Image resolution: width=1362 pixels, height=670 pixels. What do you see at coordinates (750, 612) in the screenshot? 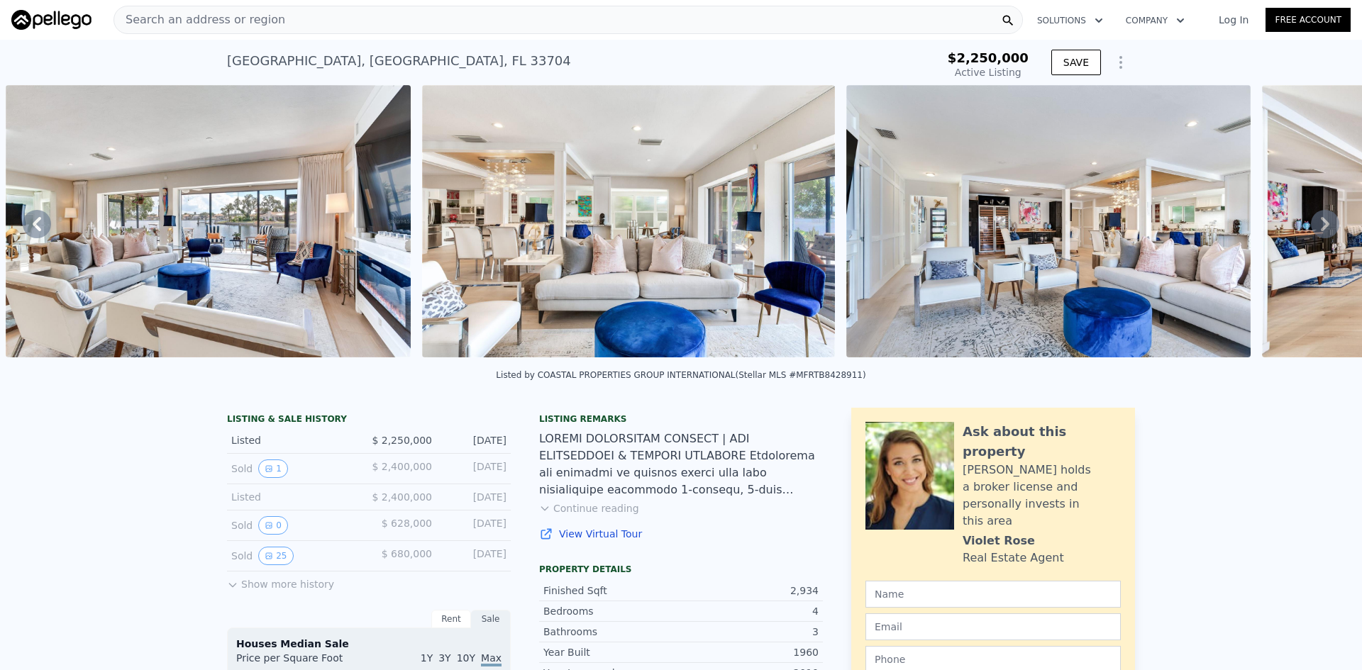
I see `div: 4` at bounding box center [750, 612].